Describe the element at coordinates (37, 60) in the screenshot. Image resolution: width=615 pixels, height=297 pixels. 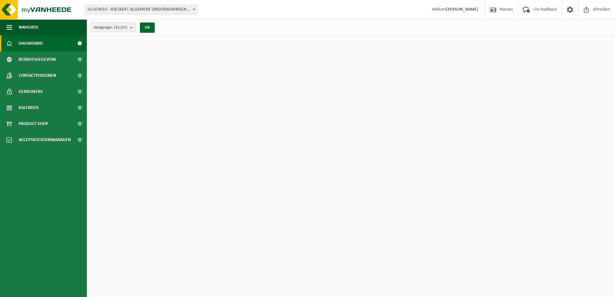
I see `span: Bedrijfsgegevens` at that location.